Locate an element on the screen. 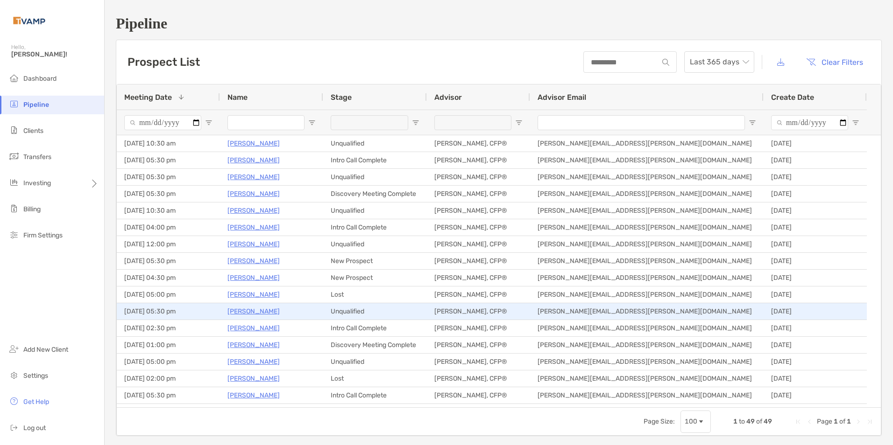 The image size is (893, 445). div: Last Page is located at coordinates (869, 422).